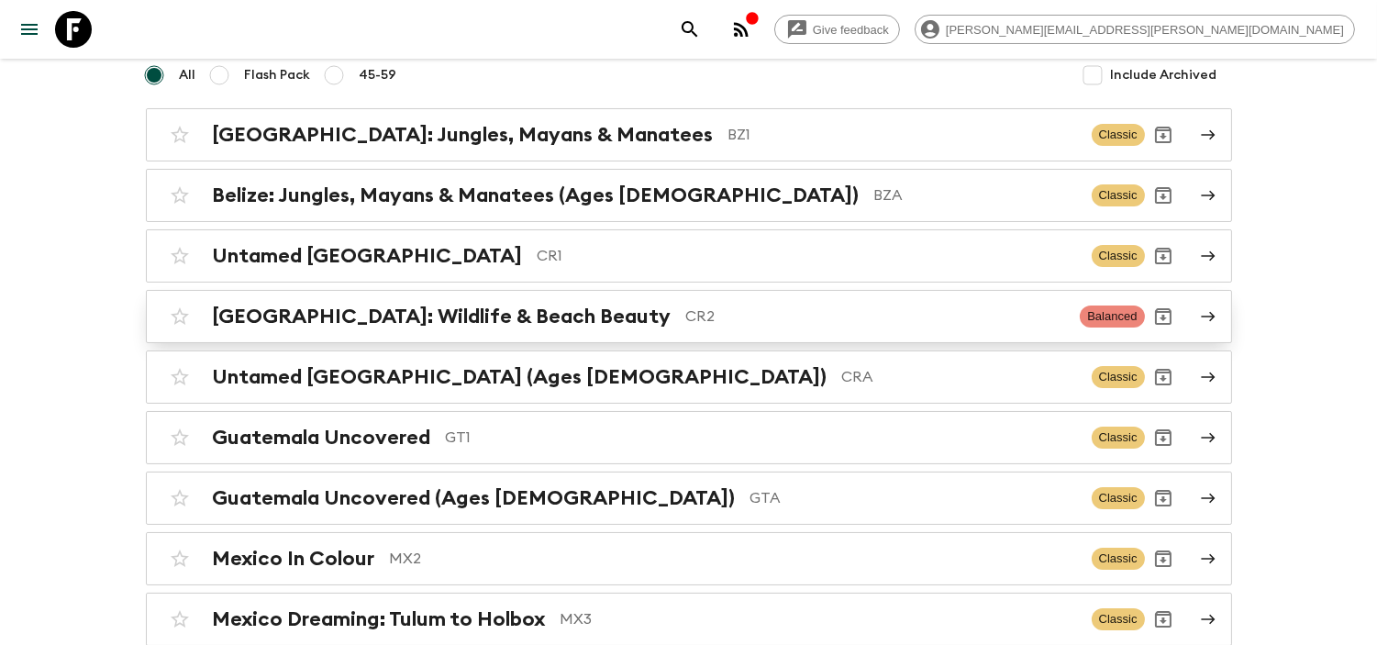  Describe the element at coordinates (689, 559) in the screenshot. I see `a: Mexico In ColourMX2ClassicArchive` at that location.